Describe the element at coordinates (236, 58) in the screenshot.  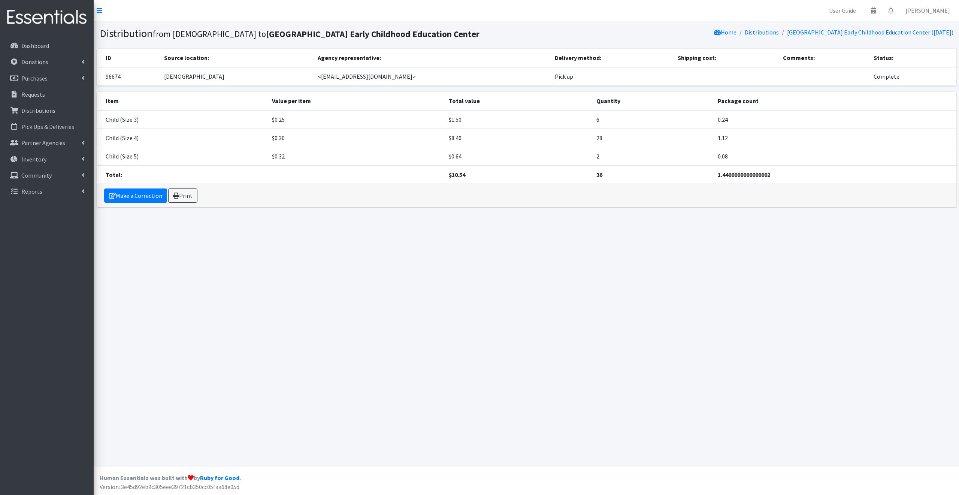
I see `th: Source location:` at that location.